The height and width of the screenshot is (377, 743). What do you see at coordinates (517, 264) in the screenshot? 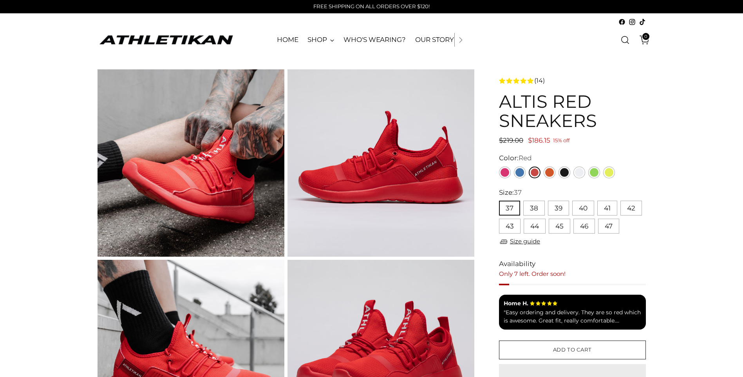
I see `span: Availability` at bounding box center [517, 264].